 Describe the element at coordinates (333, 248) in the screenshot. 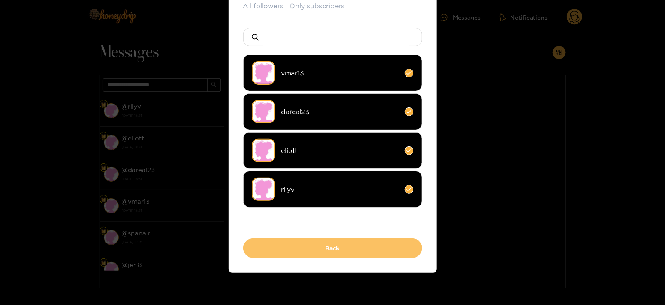

I see `button: Back` at that location.